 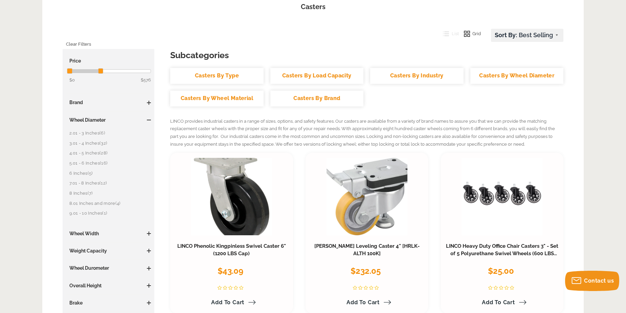 What do you see at coordinates (103, 153) in the screenshot?
I see `span: (28)` at bounding box center [103, 153].